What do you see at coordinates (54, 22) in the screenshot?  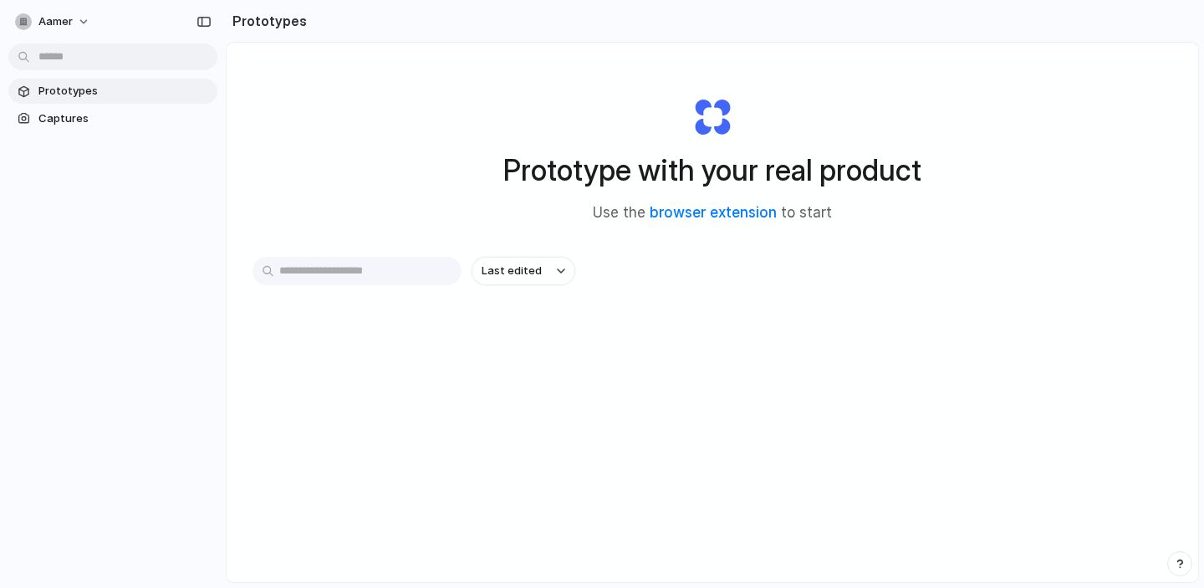 I see `button: aamer` at bounding box center [54, 22].